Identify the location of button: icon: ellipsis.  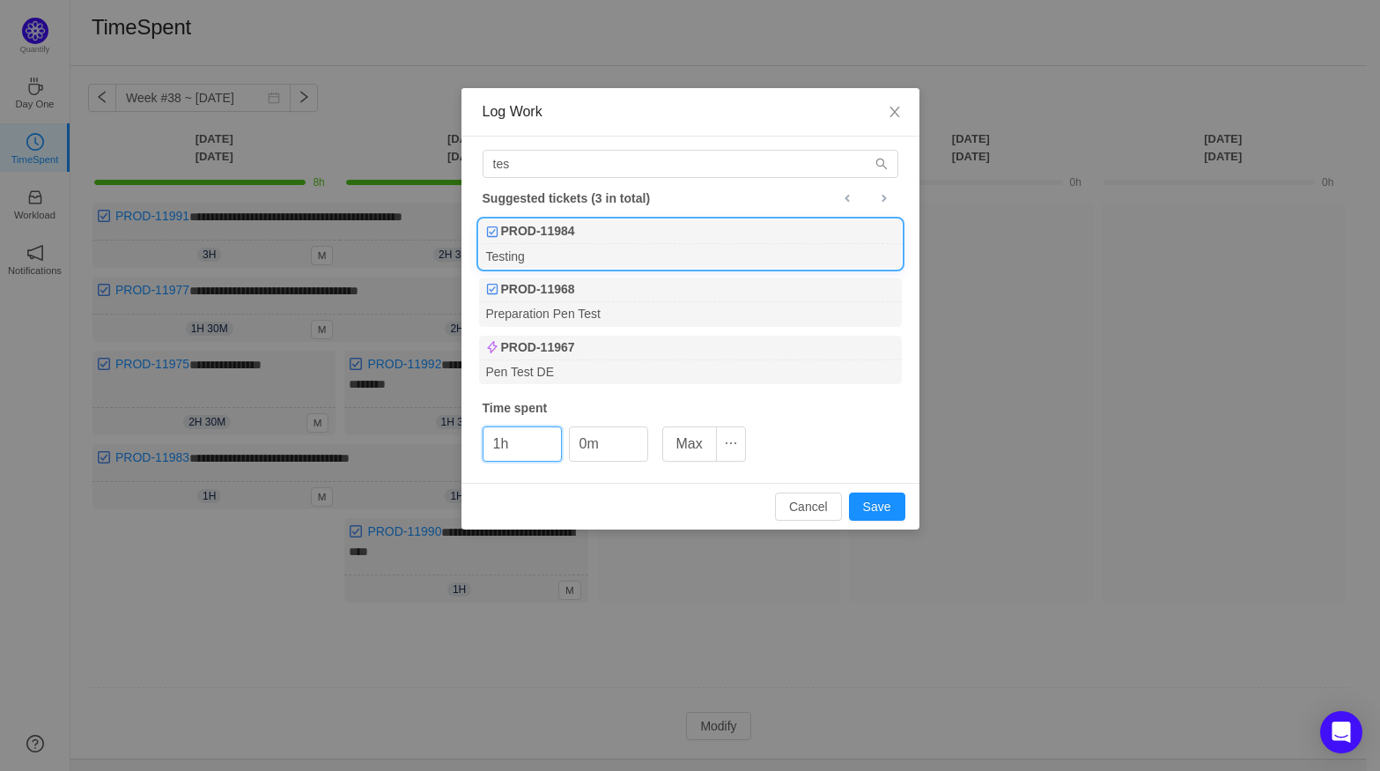
(731, 444).